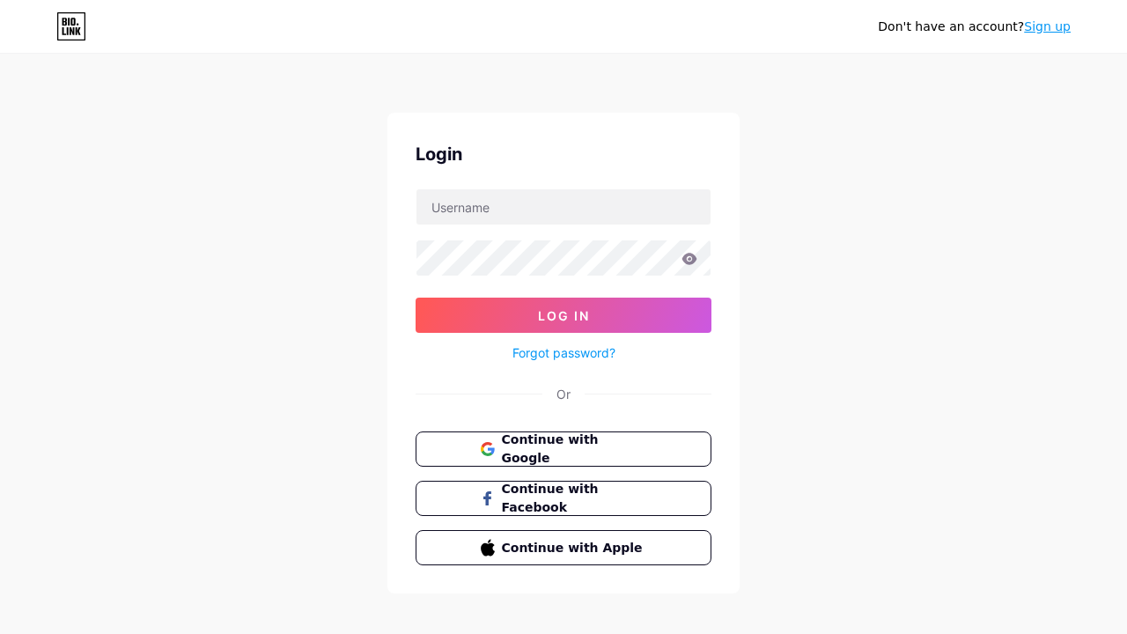  I want to click on span: Continue with Google, so click(574, 449).